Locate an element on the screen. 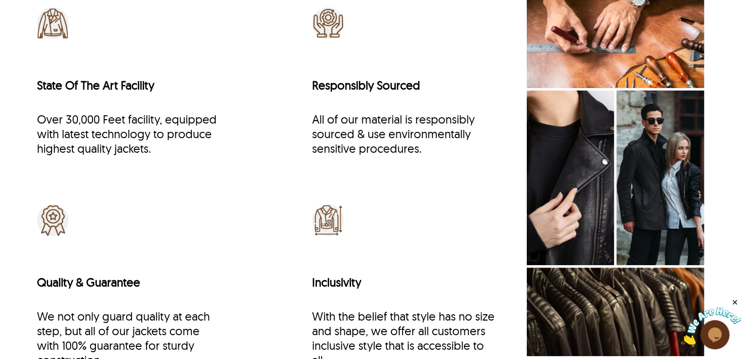  img: why-scin-jackets-are-the-best-right is located at coordinates (660, 178).